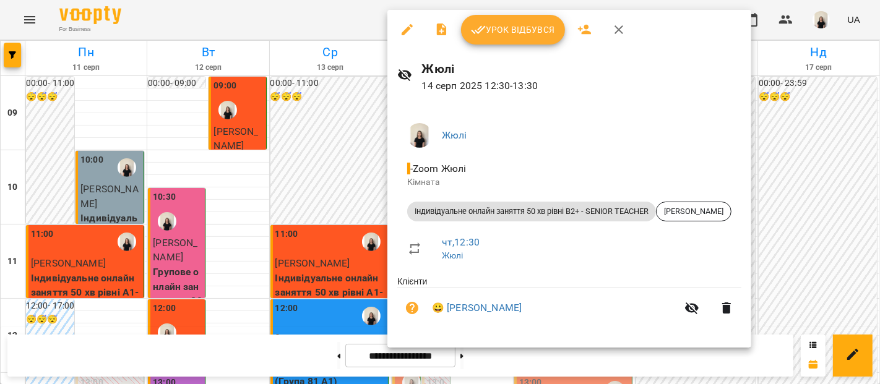  I want to click on h6: Жюлі, so click(581, 69).